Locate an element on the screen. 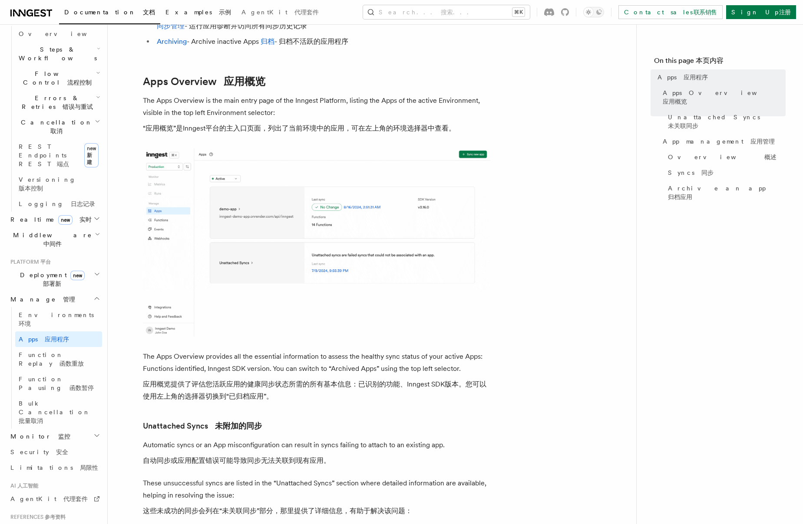  button: Realtimenew 实时 is located at coordinates (54, 220).